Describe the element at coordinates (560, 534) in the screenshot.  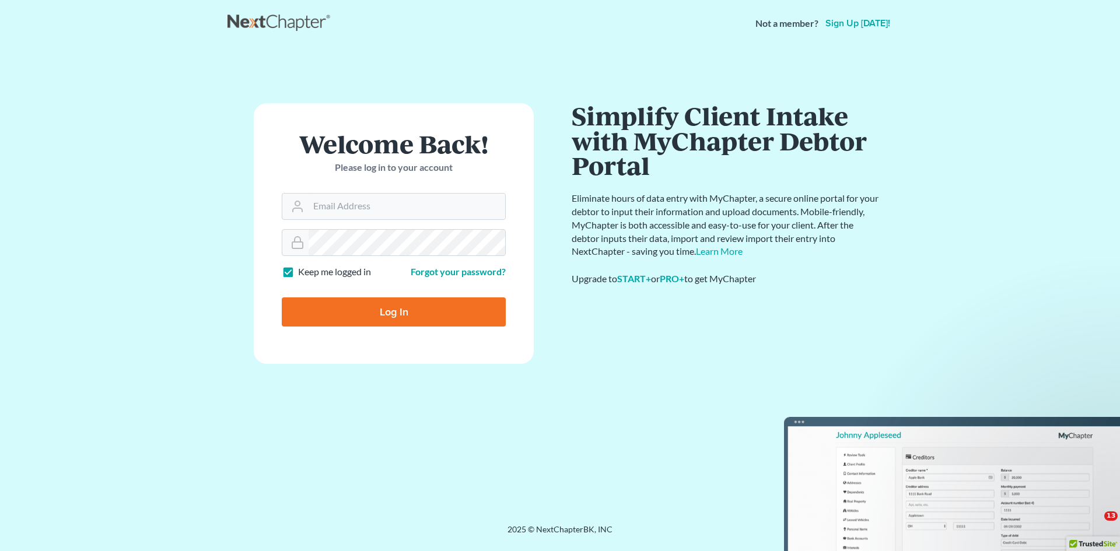
I see `div: 2025 © NextChapterBK, INC` at that location.